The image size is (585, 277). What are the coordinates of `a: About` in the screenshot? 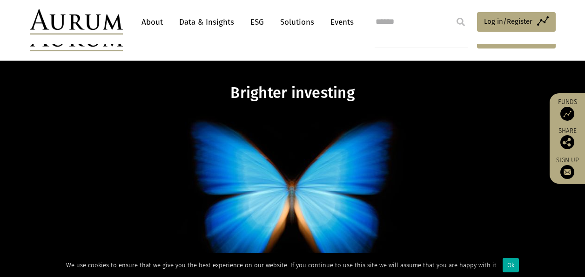 It's located at (152, 22).